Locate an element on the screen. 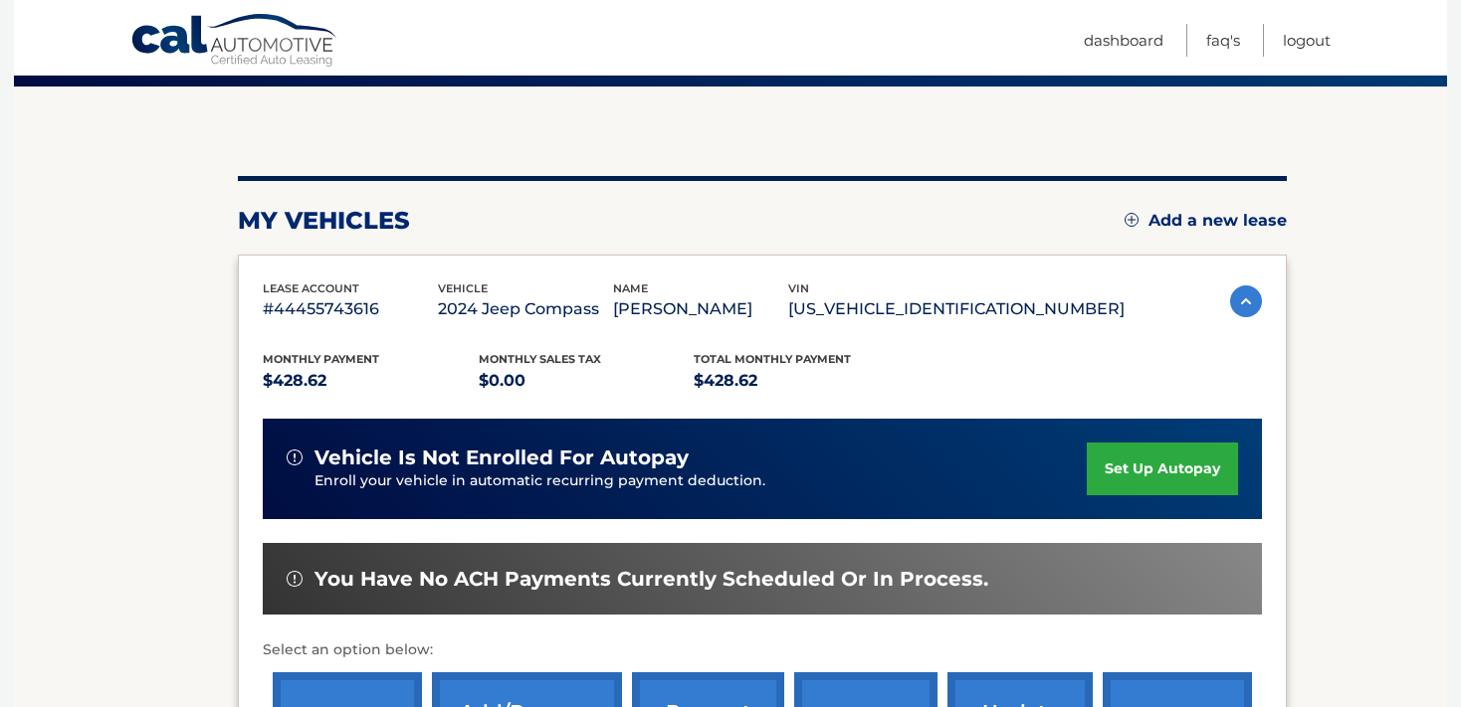  a: Add a new lease is located at coordinates (1205, 221).